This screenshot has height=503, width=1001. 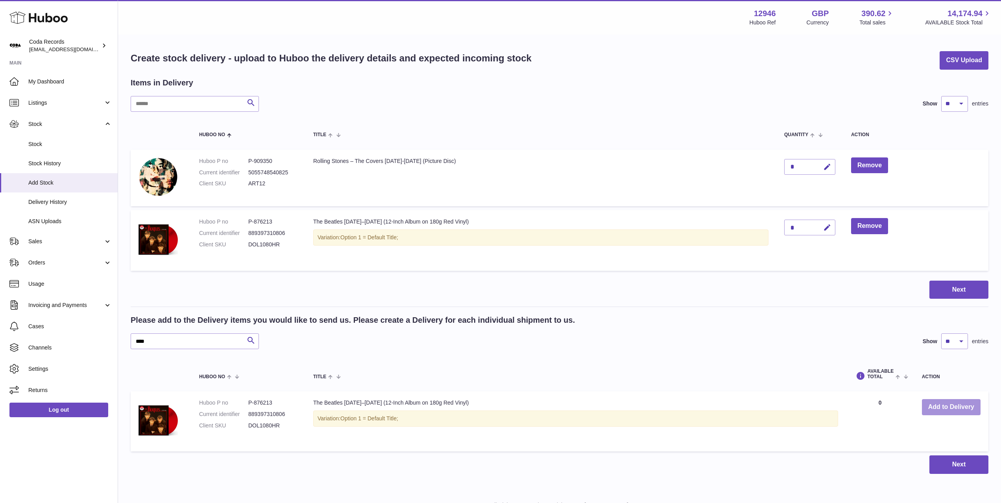 What do you see at coordinates (876, 17) in the screenshot?
I see `a: 390.62 Total sales` at bounding box center [876, 17].